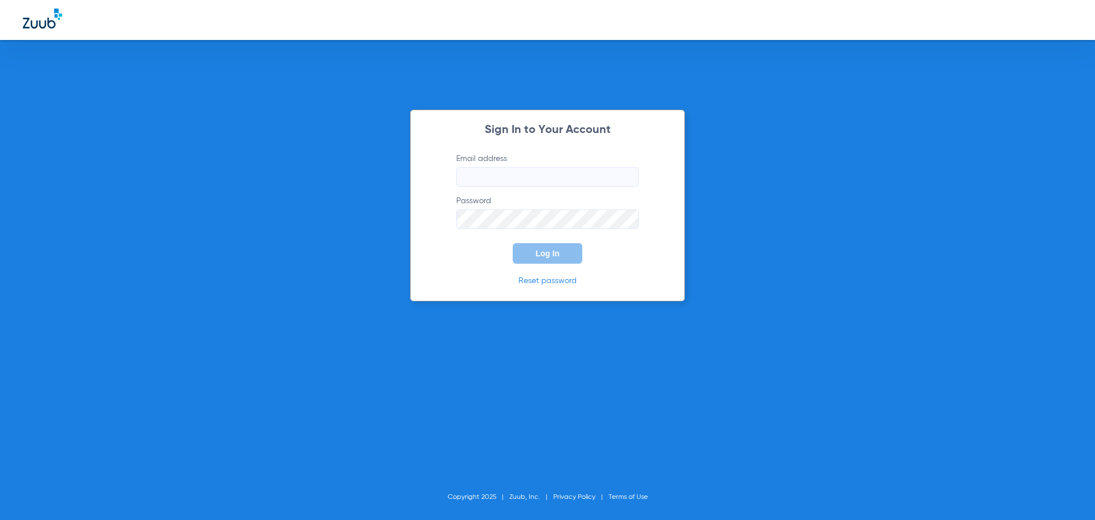 Image resolution: width=1095 pixels, height=520 pixels. What do you see at coordinates (574, 497) in the screenshot?
I see `a: Privacy Policy` at bounding box center [574, 497].